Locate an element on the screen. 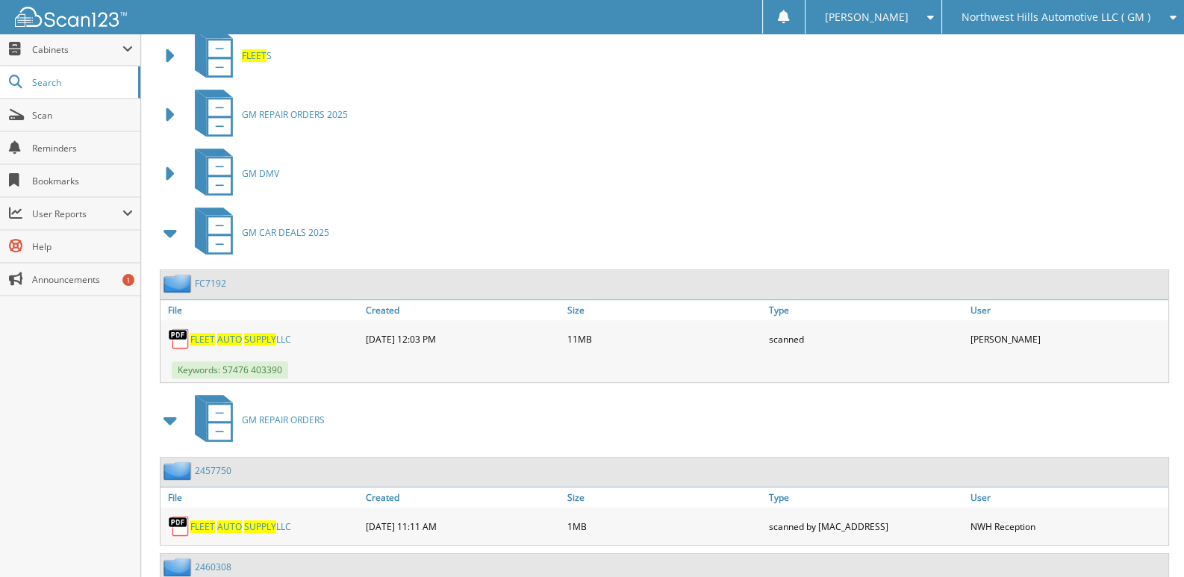  div: NWH Reception is located at coordinates (1067, 526).